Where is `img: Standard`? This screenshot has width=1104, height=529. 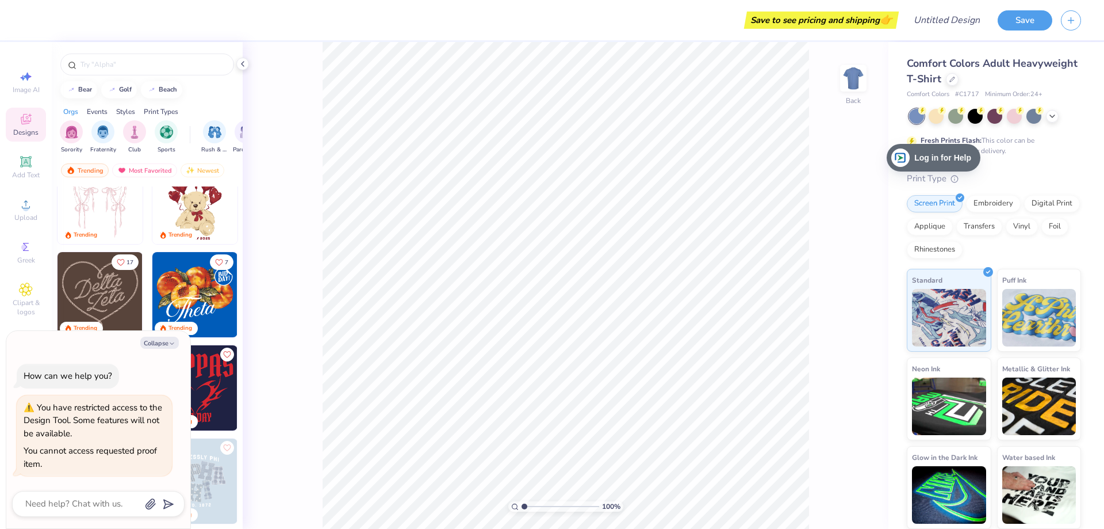
img: Standard is located at coordinates (949, 318).